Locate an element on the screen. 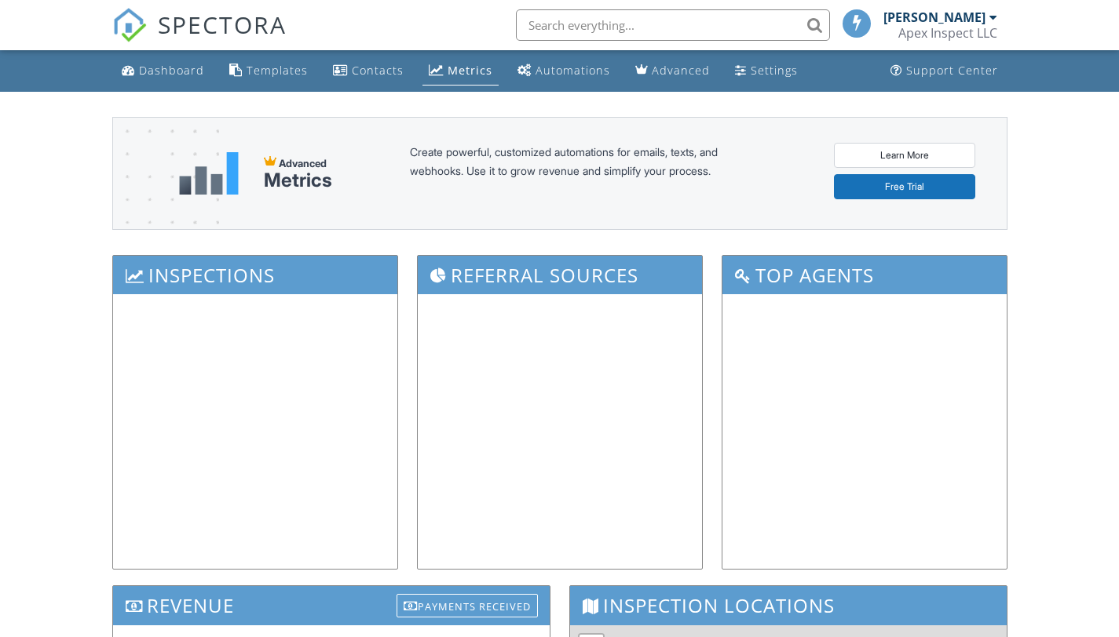 This screenshot has width=1119, height=637. a: Contacts is located at coordinates (368, 71).